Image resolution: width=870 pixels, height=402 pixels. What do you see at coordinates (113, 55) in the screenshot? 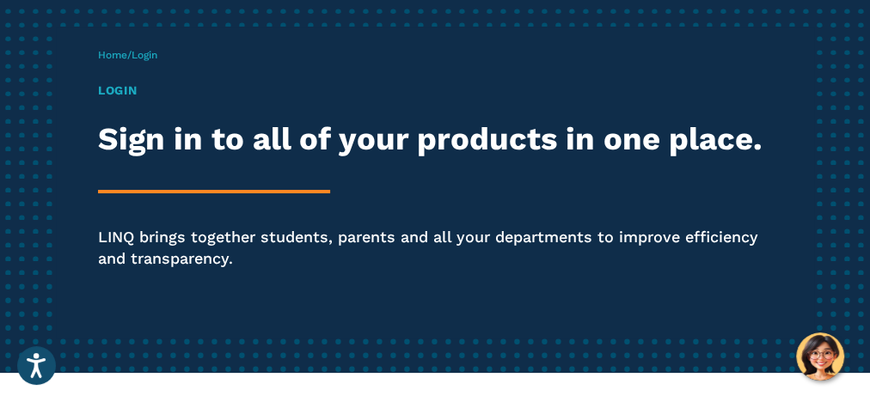
I see `a: Home` at bounding box center [113, 55].